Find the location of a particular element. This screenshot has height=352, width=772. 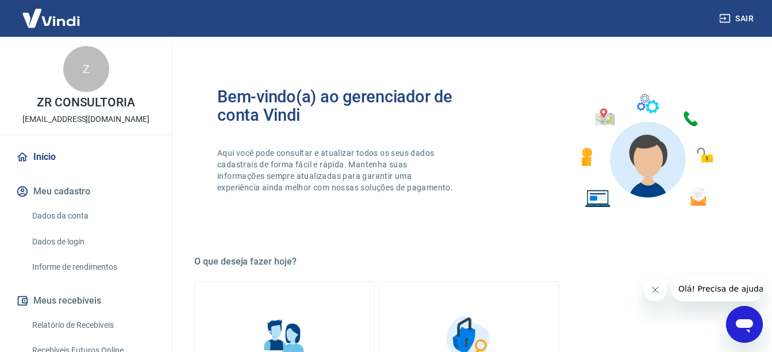

span: Olá! Precisa de ajuda? is located at coordinates (52, 13).